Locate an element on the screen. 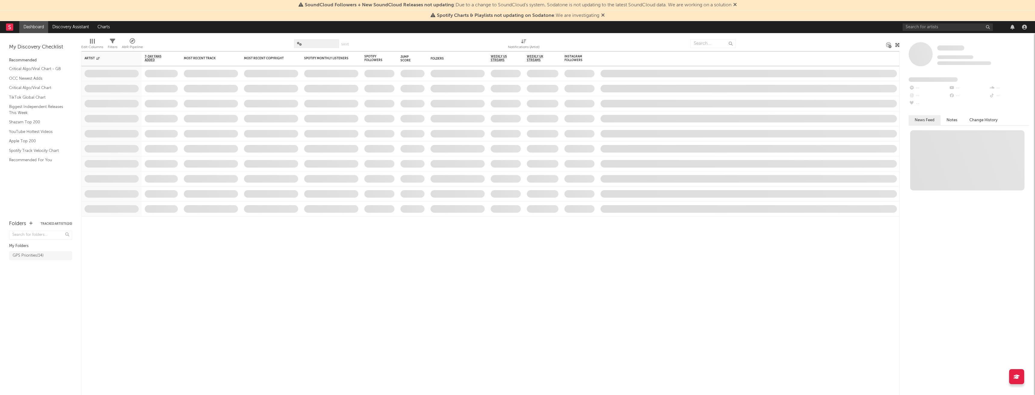 The height and width of the screenshot is (395, 1035). input: Search... is located at coordinates (713, 44).